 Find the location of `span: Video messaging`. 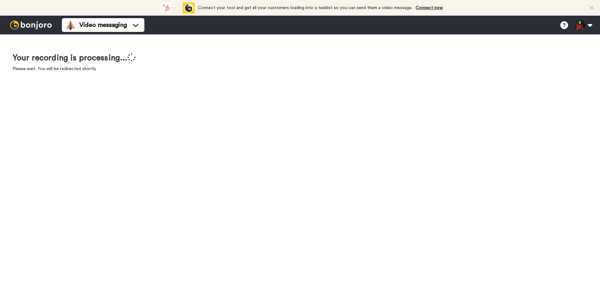

span: Video messaging is located at coordinates (103, 25).